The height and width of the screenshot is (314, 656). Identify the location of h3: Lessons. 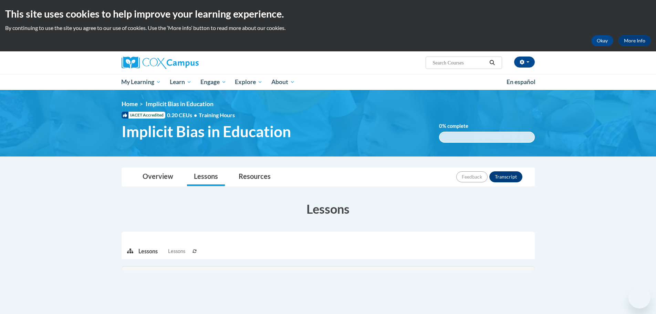
(328, 209).